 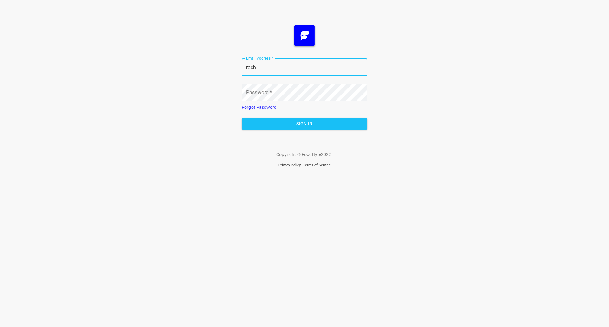 I want to click on span: Sign In, so click(x=305, y=124).